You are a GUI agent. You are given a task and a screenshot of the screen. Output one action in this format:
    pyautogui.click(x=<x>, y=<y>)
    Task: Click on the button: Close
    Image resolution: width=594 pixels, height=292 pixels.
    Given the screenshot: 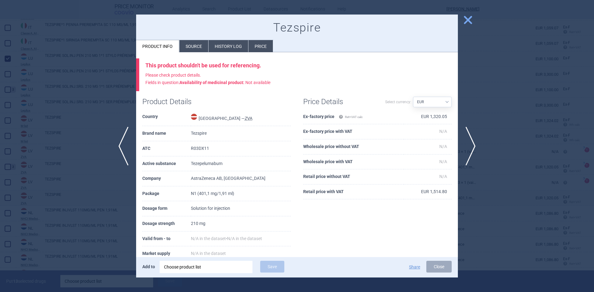 What is the action you would take?
    pyautogui.click(x=439, y=267)
    